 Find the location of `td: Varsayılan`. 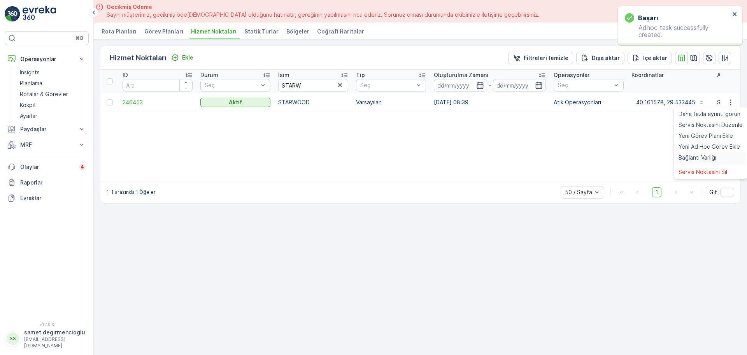

td: Varsayılan is located at coordinates (391, 102).